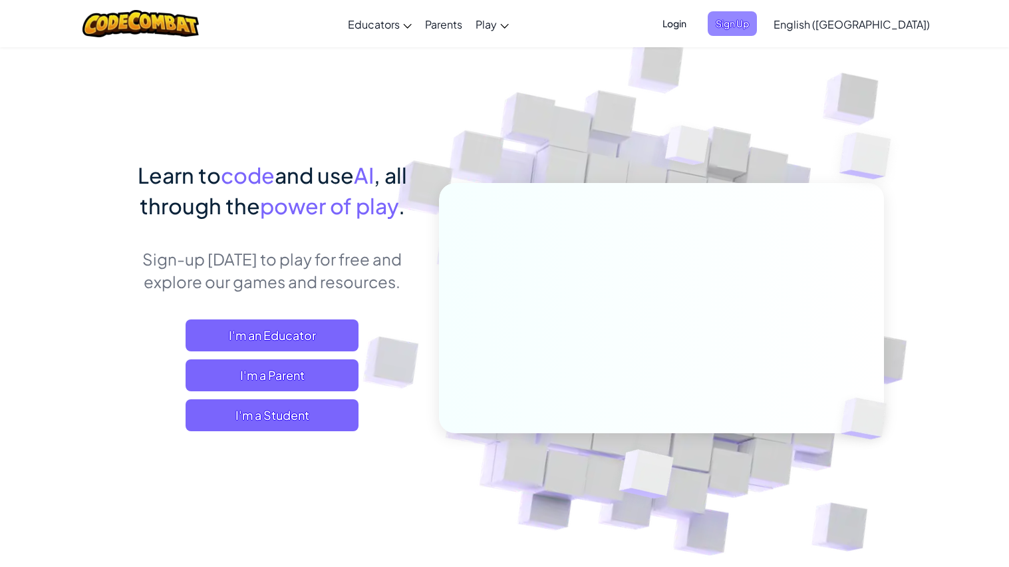 This screenshot has width=1009, height=567. Describe the element at coordinates (272, 375) in the screenshot. I see `span: I'm a Parent` at that location.